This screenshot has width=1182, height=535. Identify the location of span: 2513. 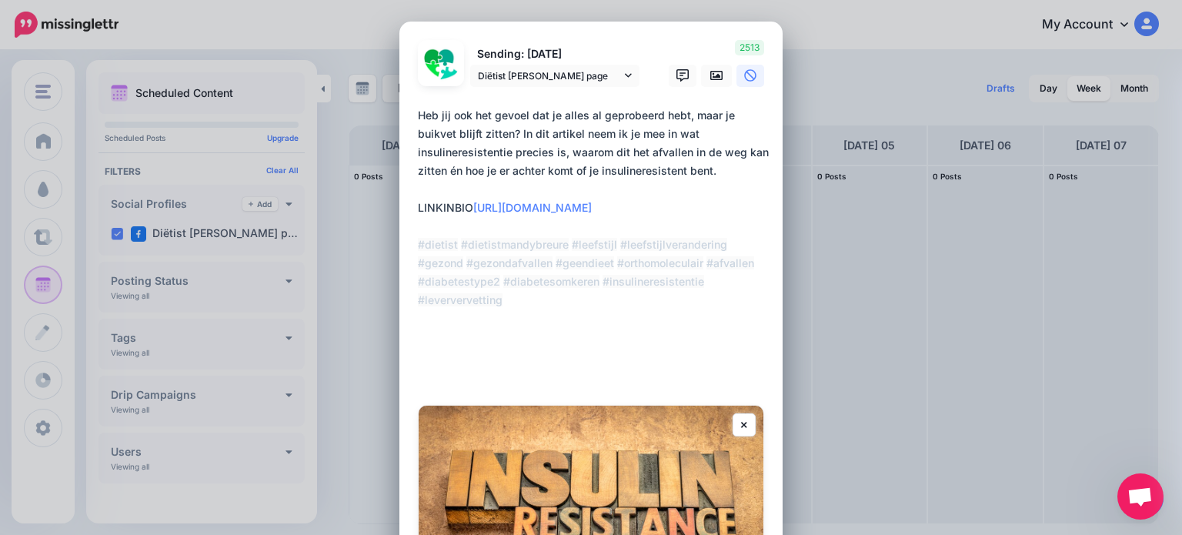
(750, 48).